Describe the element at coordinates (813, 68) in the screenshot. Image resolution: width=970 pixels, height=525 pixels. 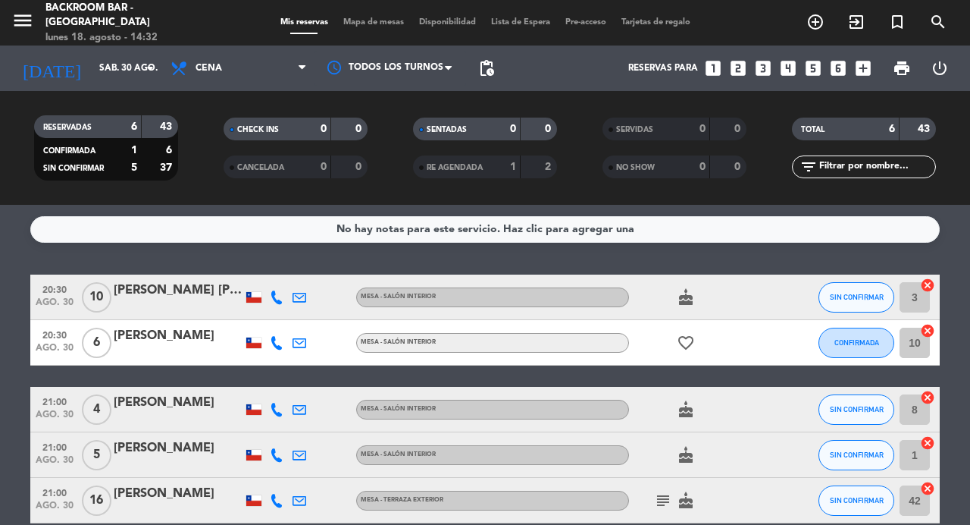
I see `i: looks_5` at that location.